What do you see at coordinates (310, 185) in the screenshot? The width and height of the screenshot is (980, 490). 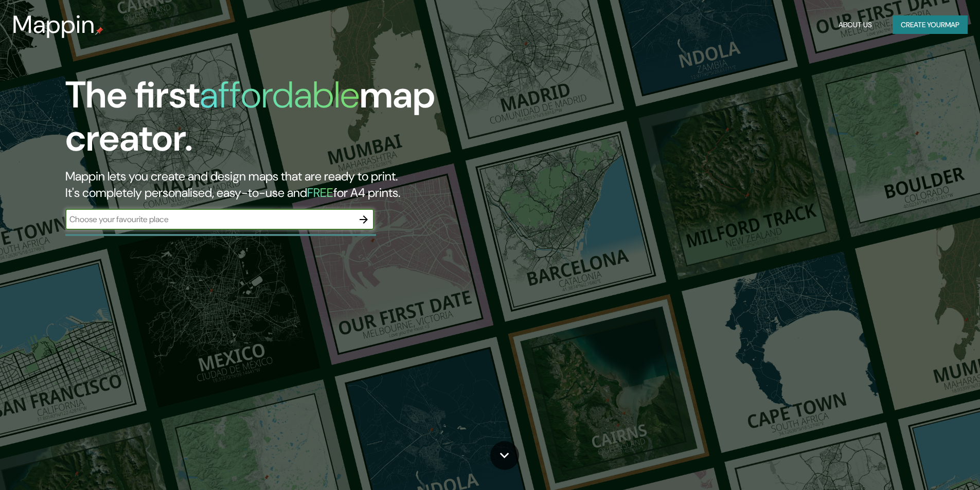 I see `h2: Mappin lets you create and design maps that are ready to print. It's completely personalised, eas...` at bounding box center [310, 185].